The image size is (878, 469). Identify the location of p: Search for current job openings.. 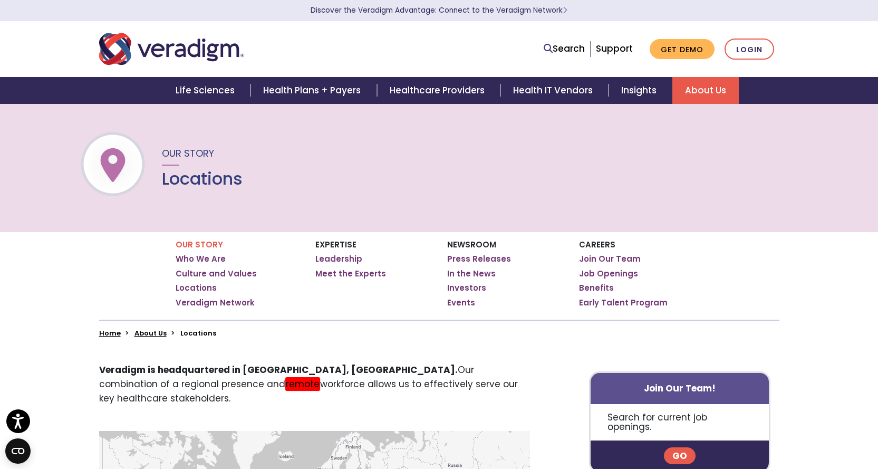
(680, 422).